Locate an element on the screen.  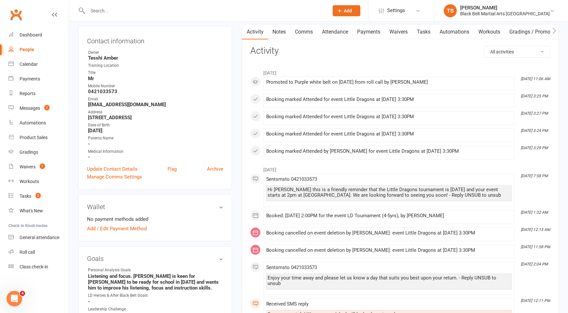
div: Leadership Challenge is located at coordinates (115, 309).